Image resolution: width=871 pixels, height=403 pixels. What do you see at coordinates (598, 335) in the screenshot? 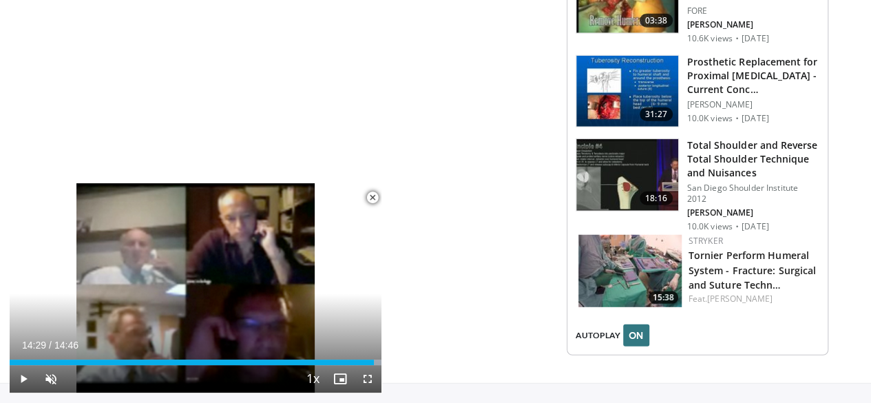
I see `span: AUTOPLAY` at bounding box center [598, 335].